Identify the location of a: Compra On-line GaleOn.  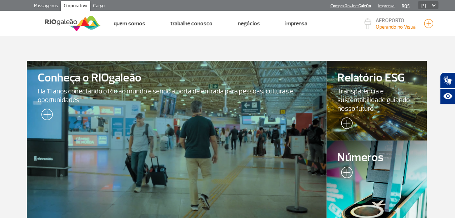
(351, 6).